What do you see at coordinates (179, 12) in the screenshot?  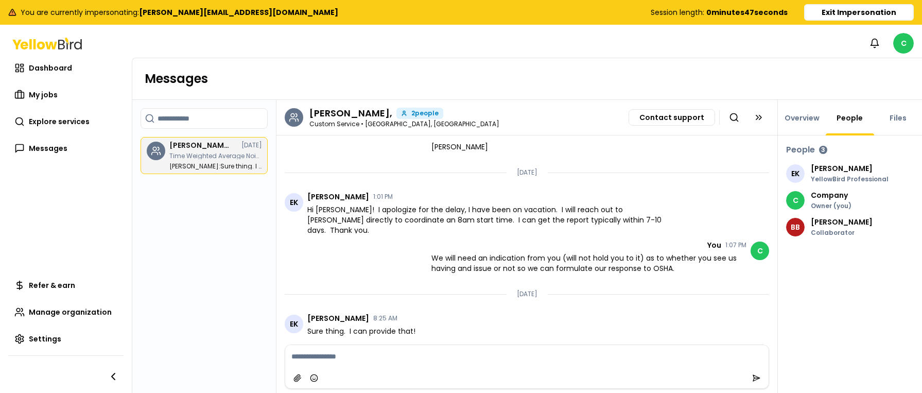 I see `span: You are currently impersonating:` at bounding box center [179, 12].